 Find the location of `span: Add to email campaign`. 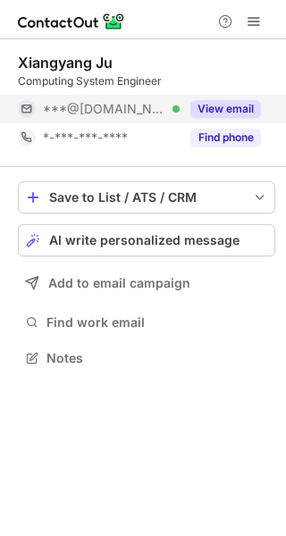

span: Add to email campaign is located at coordinates (119, 283).